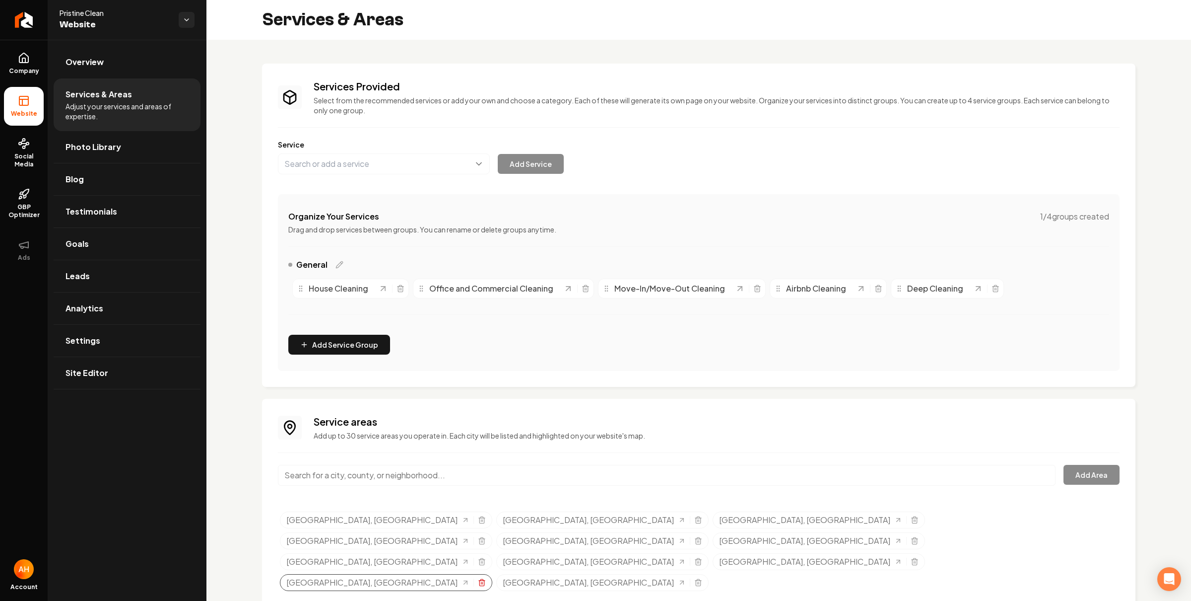  What do you see at coordinates (99, 94) in the screenshot?
I see `span: Services & Areas` at bounding box center [99, 94].